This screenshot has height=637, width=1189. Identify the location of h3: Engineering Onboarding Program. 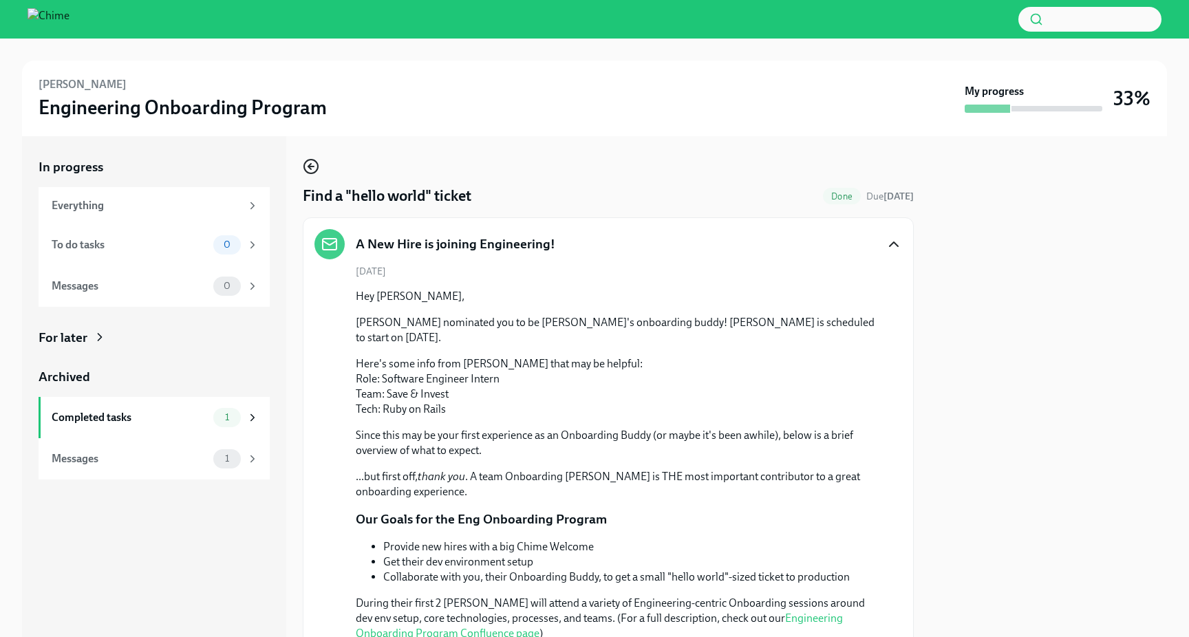
(182, 107).